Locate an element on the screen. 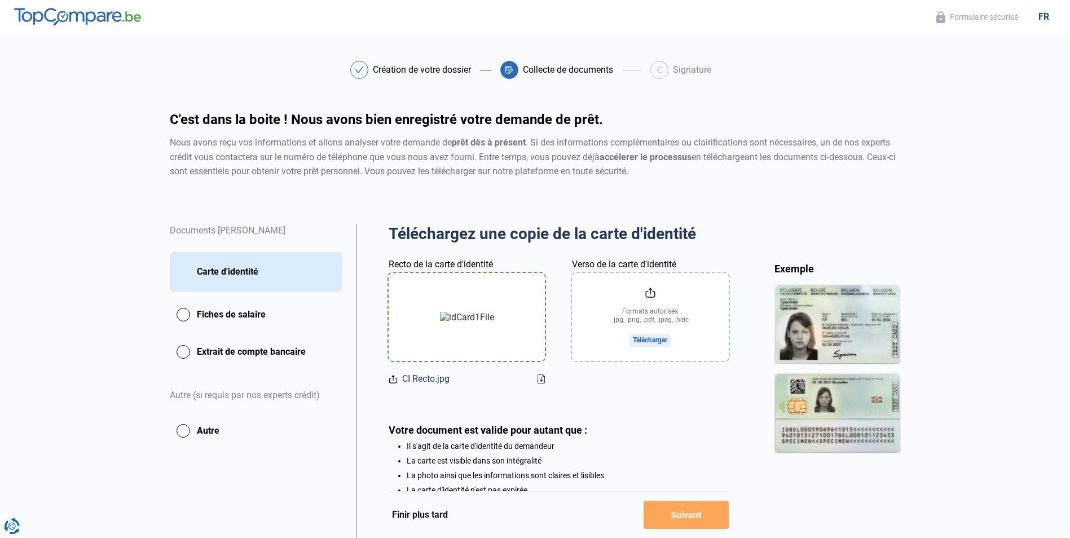 This screenshot has height=538, width=1070. img: idCard1File is located at coordinates (467, 317).